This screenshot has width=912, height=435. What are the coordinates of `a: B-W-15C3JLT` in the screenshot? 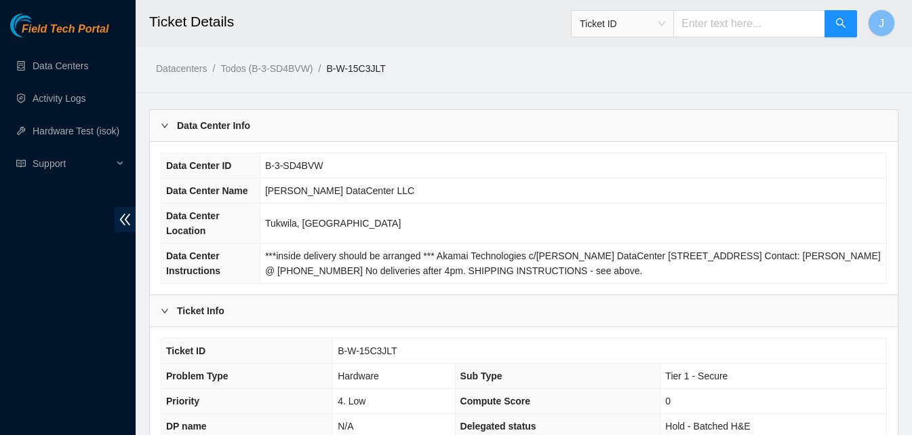 It's located at (355, 68).